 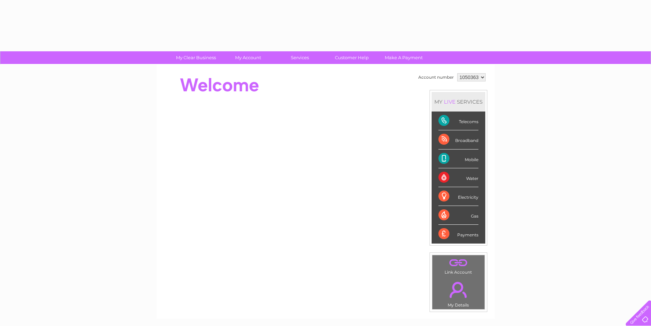 I want to click on td: Link Account, so click(x=458, y=265).